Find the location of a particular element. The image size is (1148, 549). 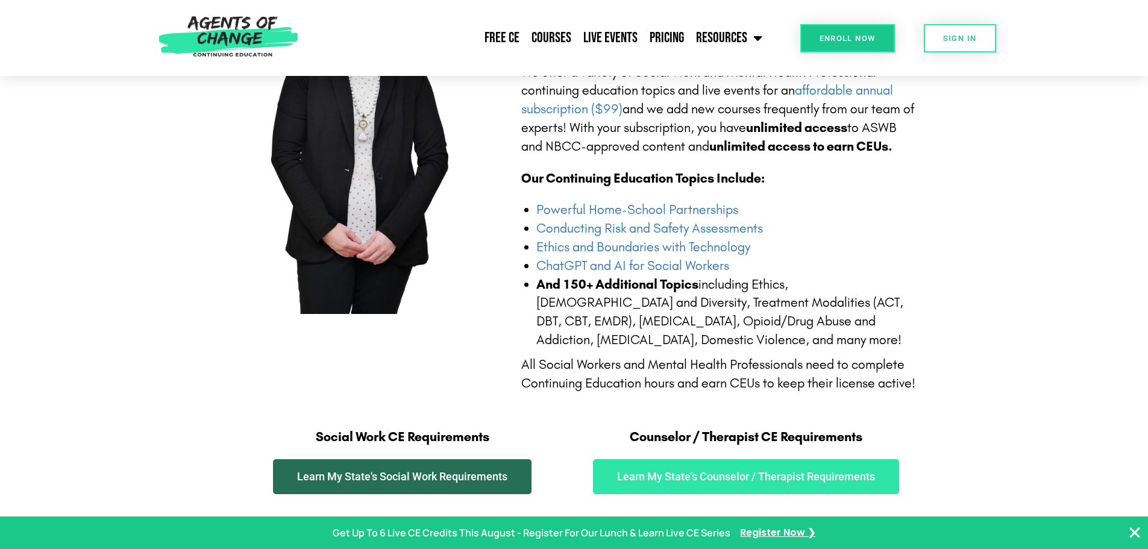

a: Conducting Risk and Safety Assessments is located at coordinates (650, 228).